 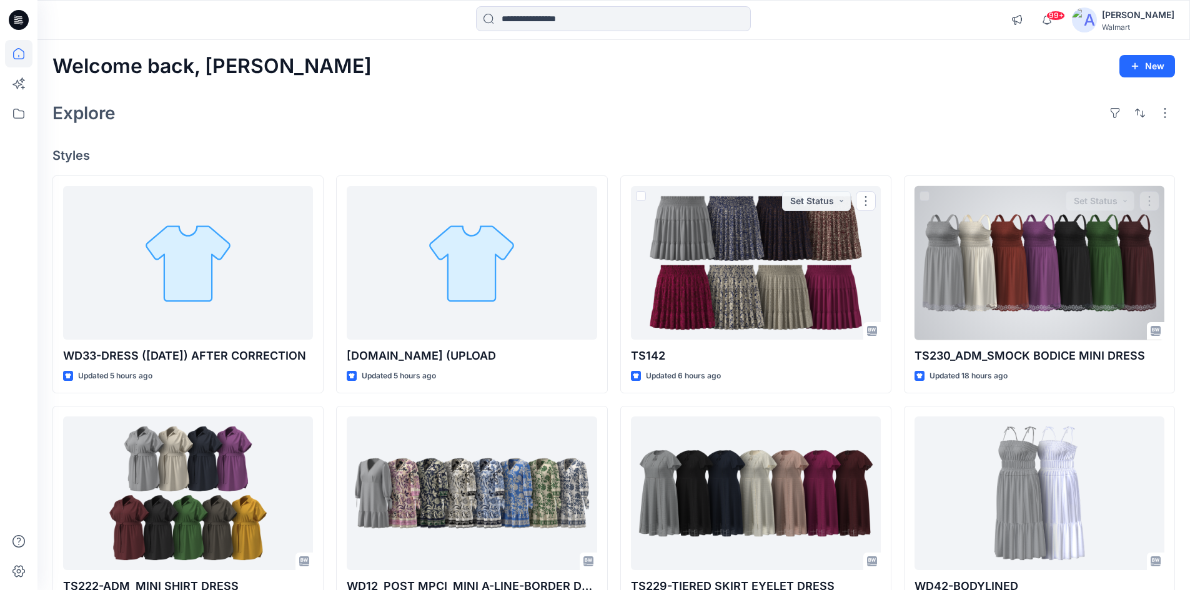 What do you see at coordinates (1055, 16) in the screenshot?
I see `span: 99+` at bounding box center [1055, 16].